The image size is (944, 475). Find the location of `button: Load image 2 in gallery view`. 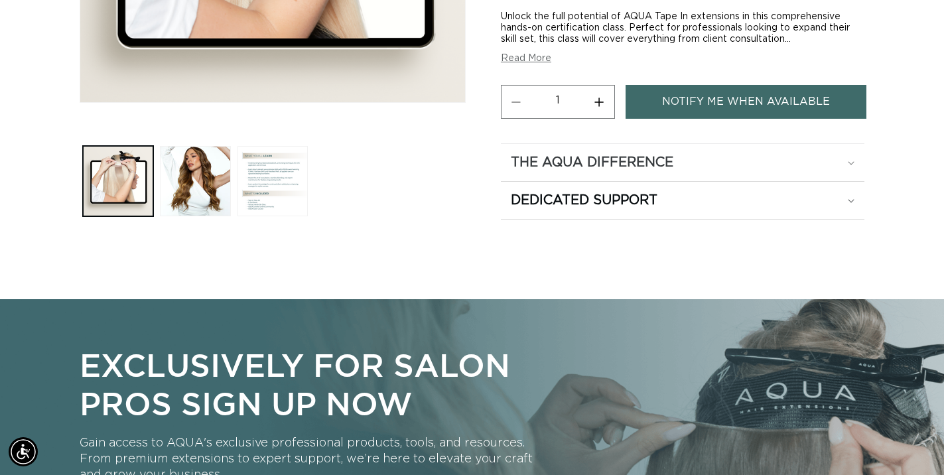

button: Load image 2 in gallery view is located at coordinates (195, 181).